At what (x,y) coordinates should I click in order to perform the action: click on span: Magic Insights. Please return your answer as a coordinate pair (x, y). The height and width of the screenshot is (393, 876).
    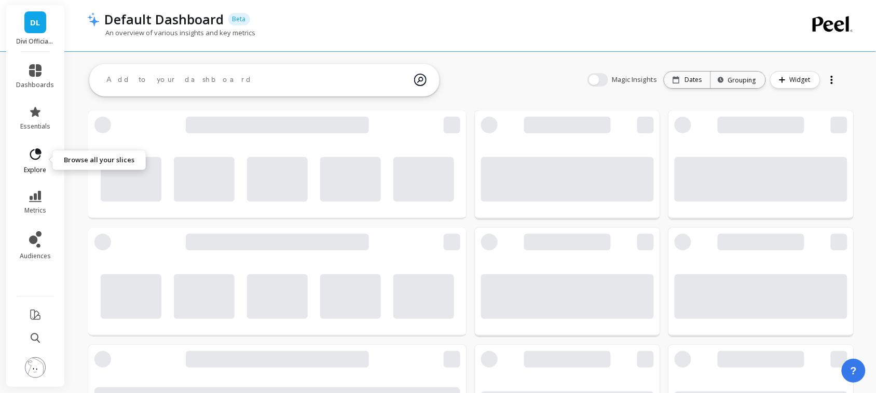
    Looking at the image, I should click on (636, 80).